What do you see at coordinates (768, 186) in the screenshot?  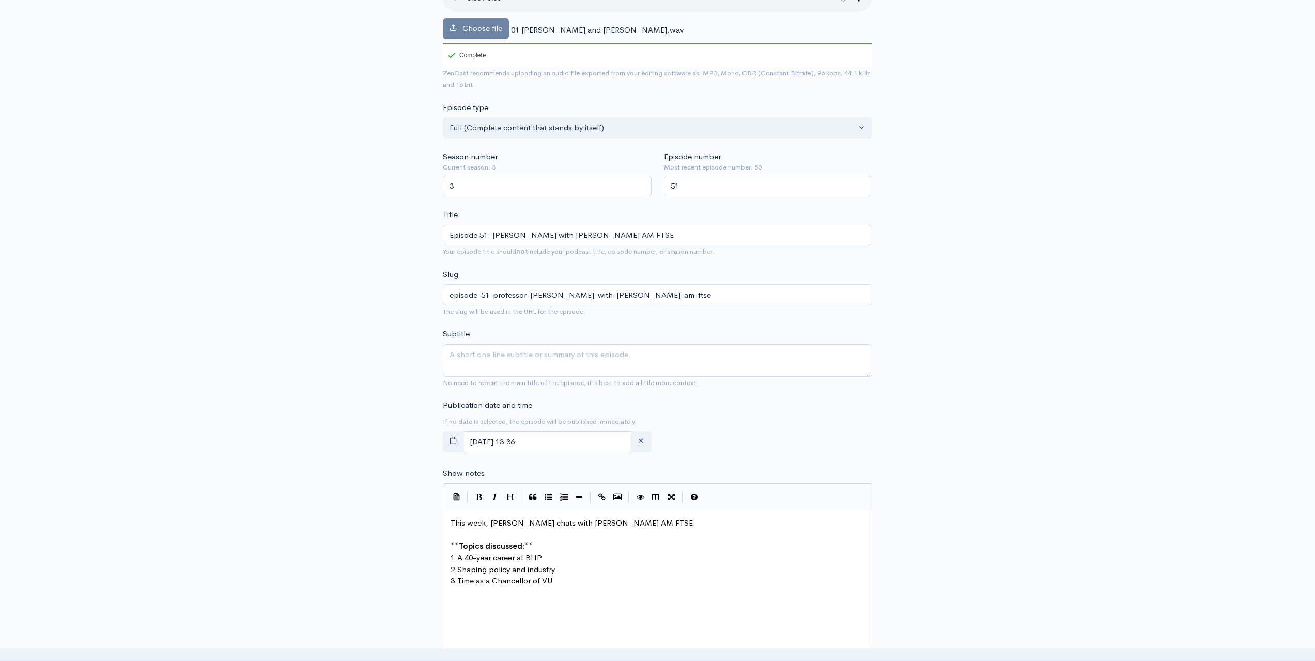 I see `input: Enter episode number` at bounding box center [768, 186].